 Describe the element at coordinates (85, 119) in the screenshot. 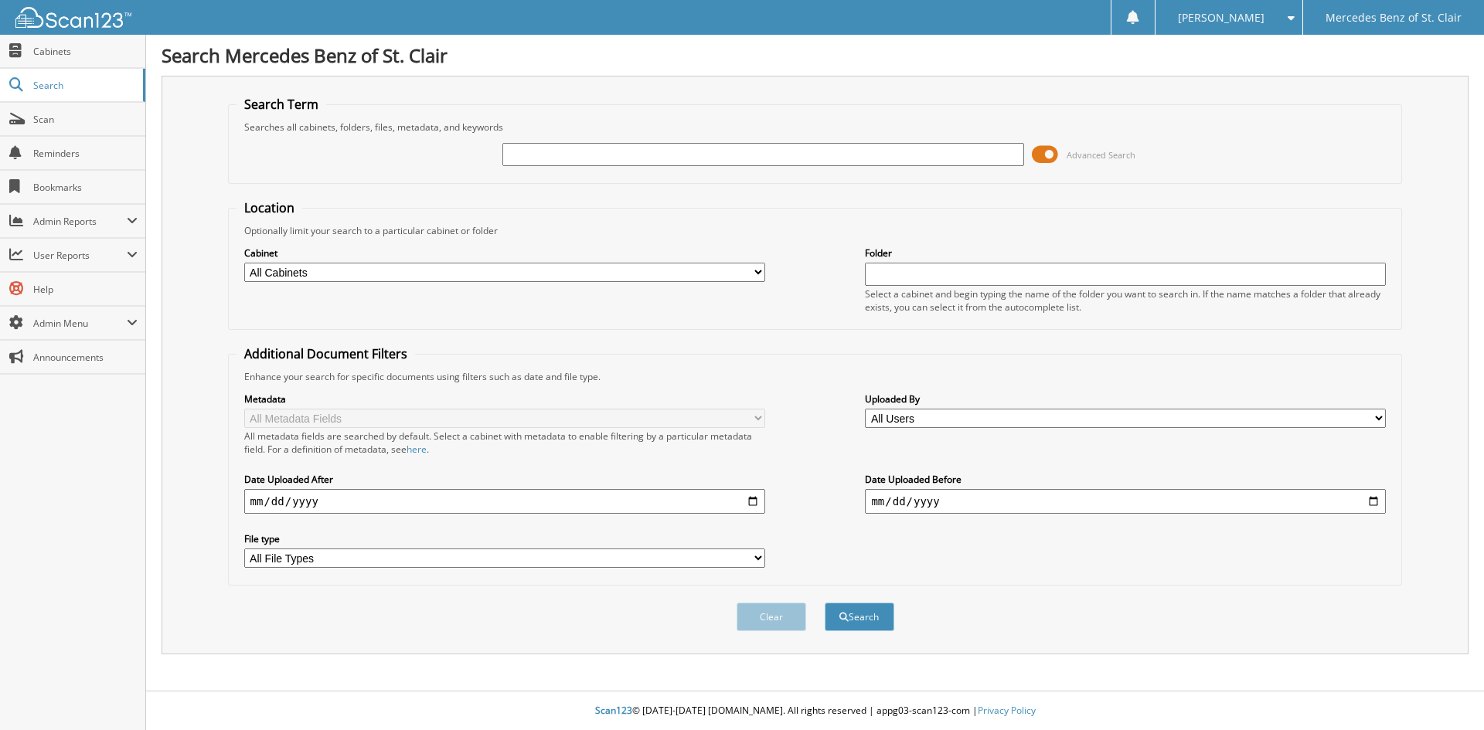

I see `span: Scan` at that location.